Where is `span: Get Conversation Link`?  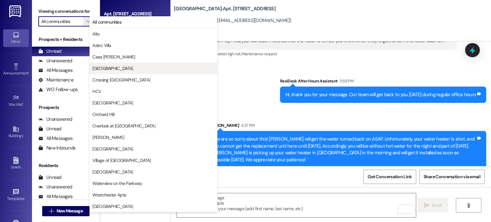
span: Get Conversation Link is located at coordinates (389, 177).